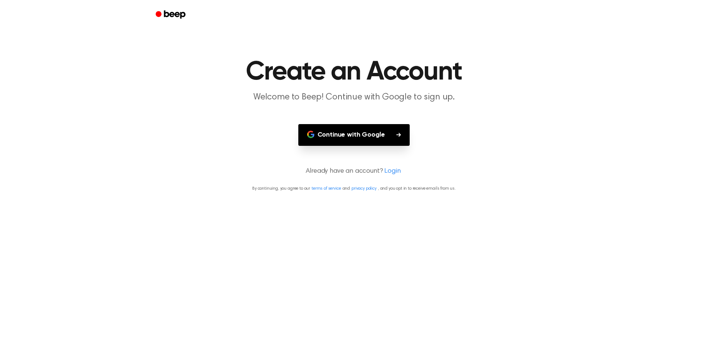 The image size is (708, 348). I want to click on a: terms of service, so click(326, 189).